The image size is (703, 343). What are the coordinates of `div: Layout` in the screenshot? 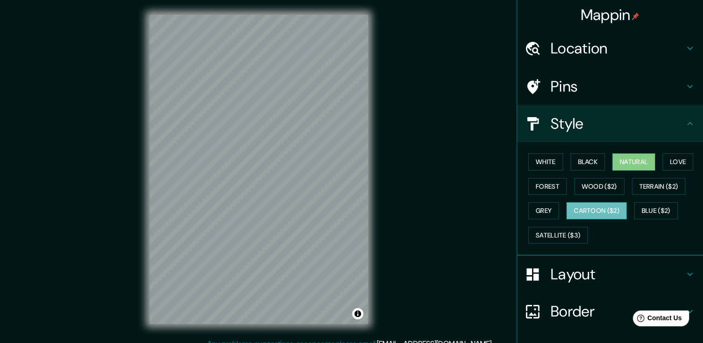 It's located at (610, 274).